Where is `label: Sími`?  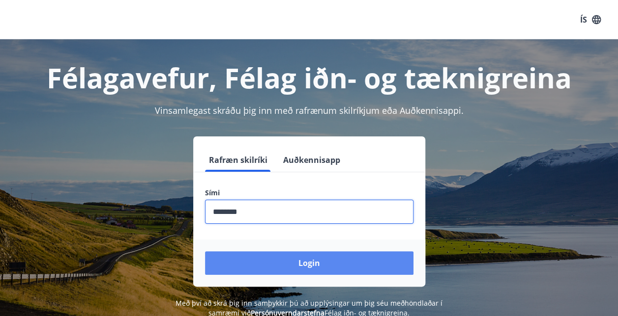
label: Sími is located at coordinates (309, 193).